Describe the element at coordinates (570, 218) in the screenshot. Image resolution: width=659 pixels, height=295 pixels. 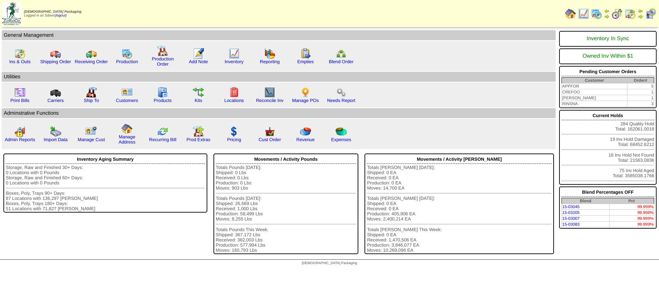
I see `a: 15-03007` at that location.